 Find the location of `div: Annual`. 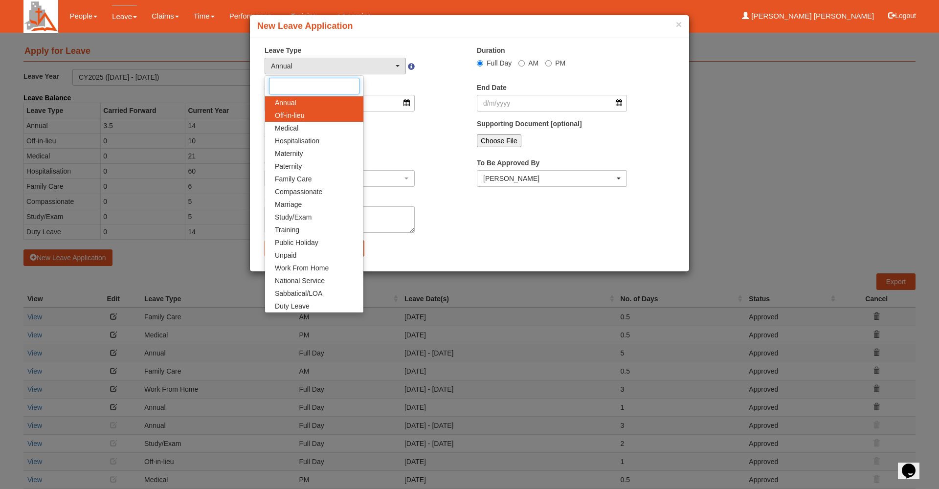

div: Annual is located at coordinates (332, 66).